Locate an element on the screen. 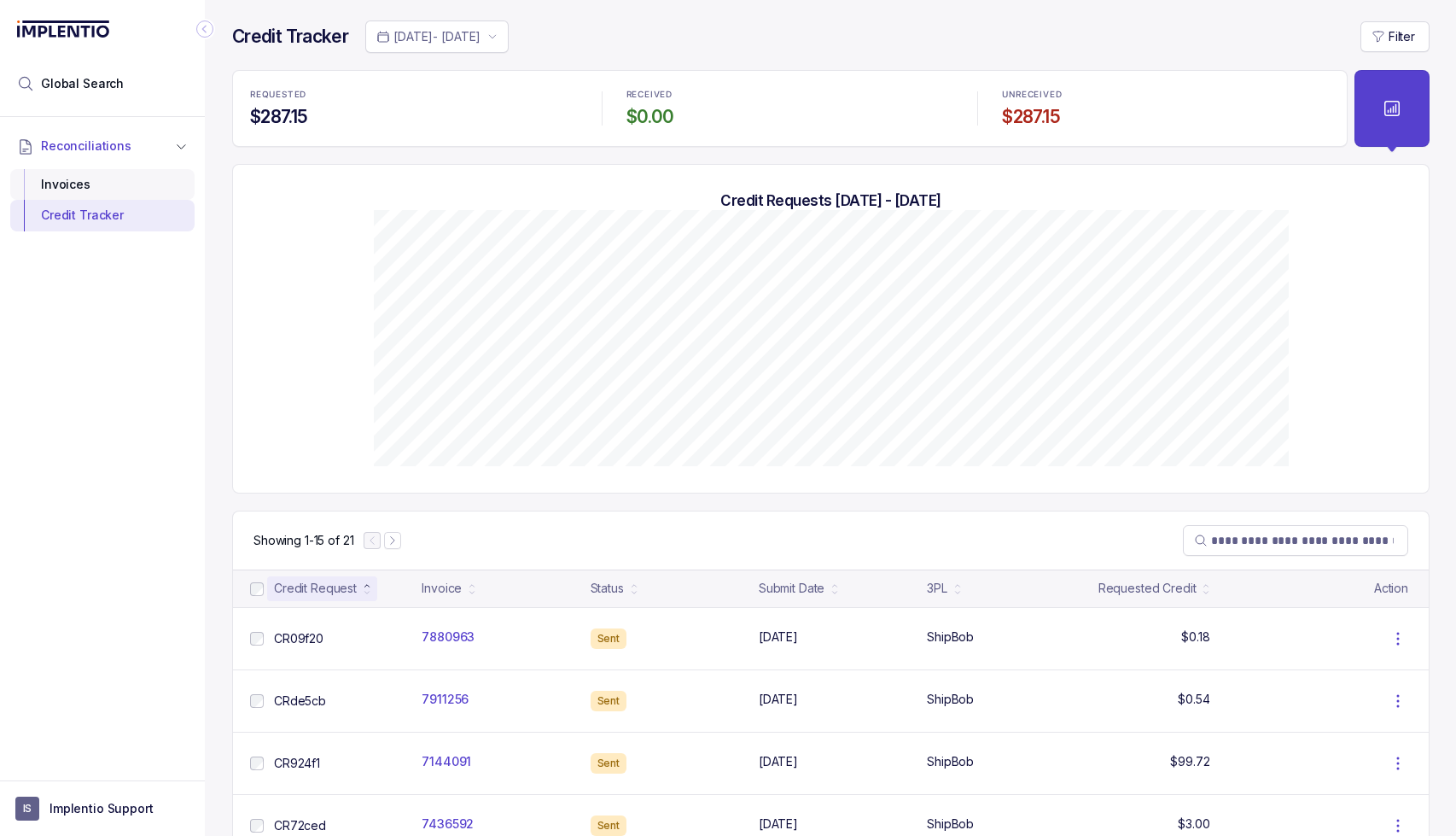  div: Invoice is located at coordinates (441, 588).